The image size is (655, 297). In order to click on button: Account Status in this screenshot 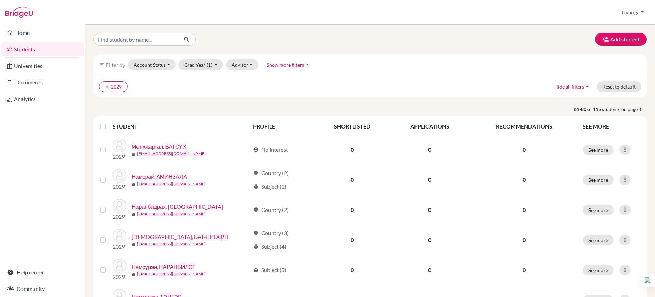, I will do `click(152, 64)`.